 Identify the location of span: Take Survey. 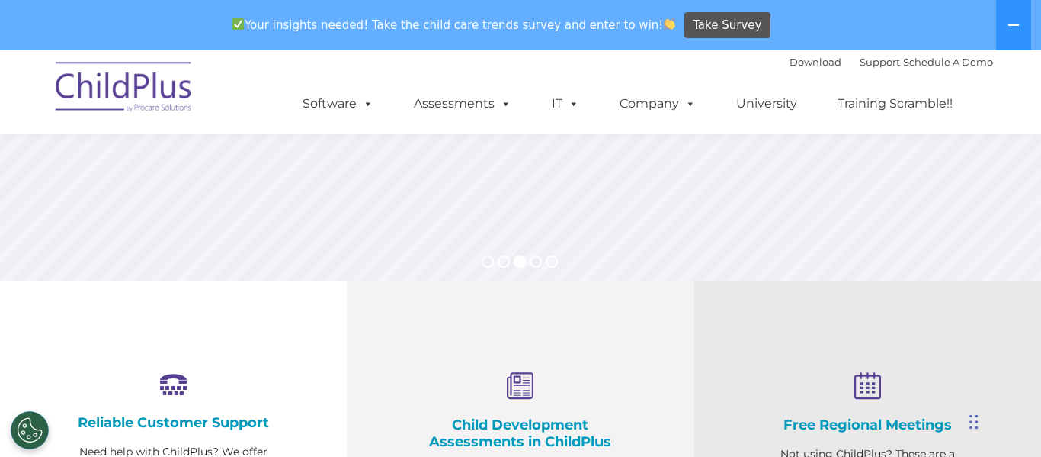
(727, 25).